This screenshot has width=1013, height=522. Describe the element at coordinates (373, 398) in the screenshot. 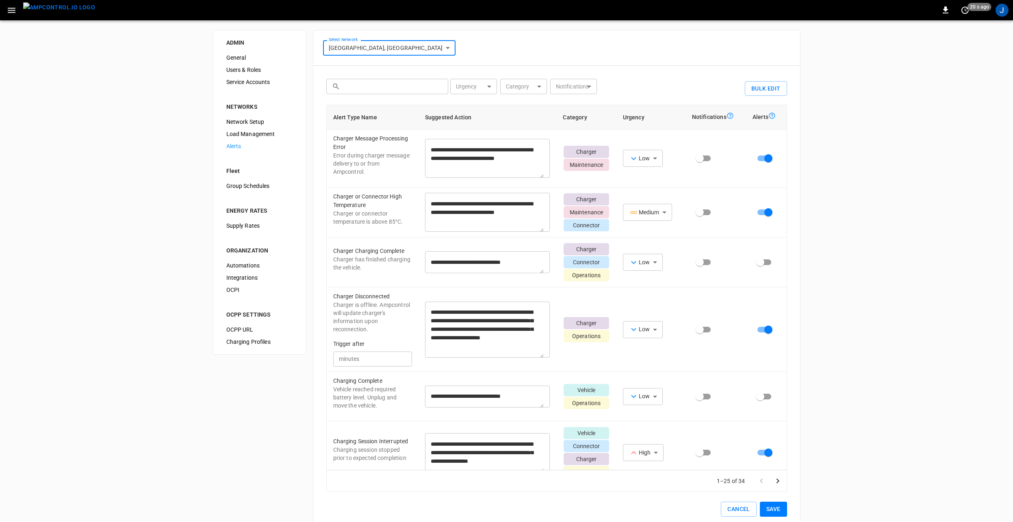

I see `p: Vehicle reached required battery level. Unplug and move the vehicle.` at that location.